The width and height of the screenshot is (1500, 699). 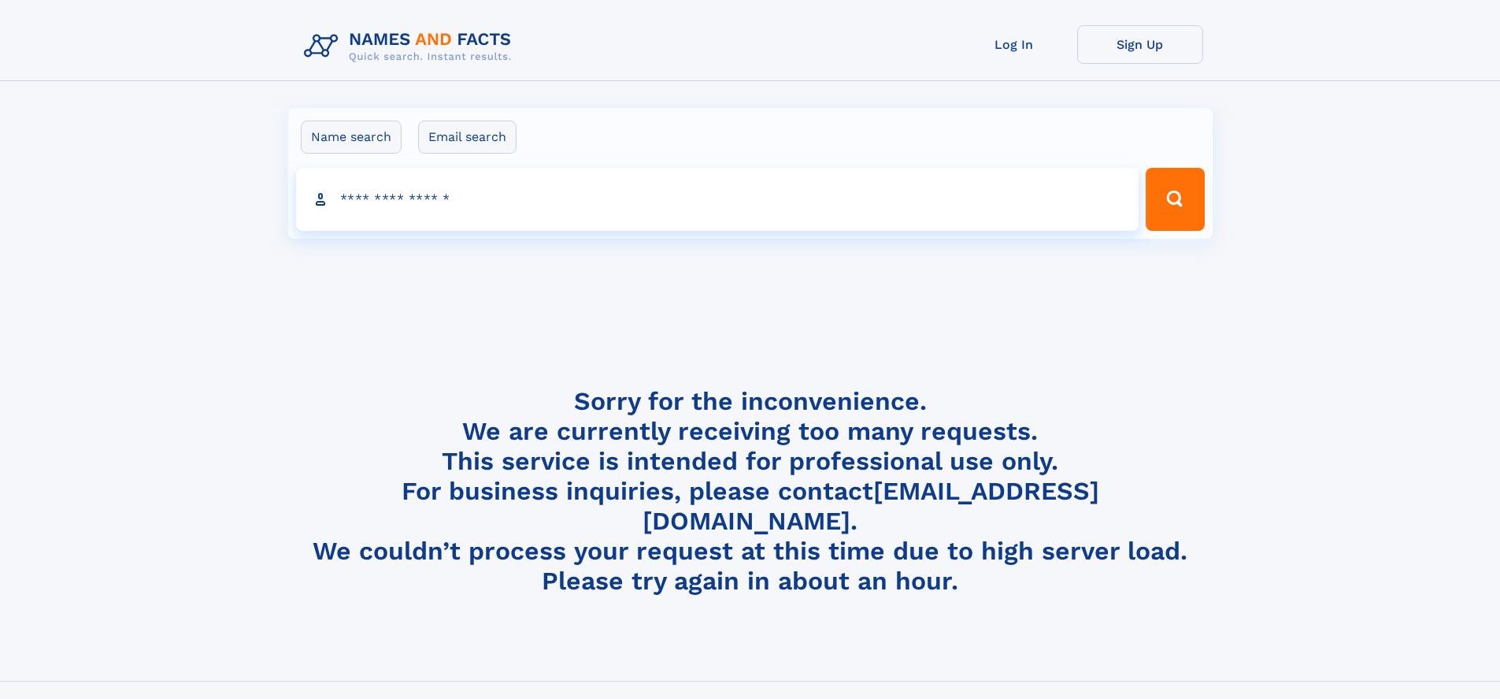 What do you see at coordinates (1140, 44) in the screenshot?
I see `a: Sign Up` at bounding box center [1140, 44].